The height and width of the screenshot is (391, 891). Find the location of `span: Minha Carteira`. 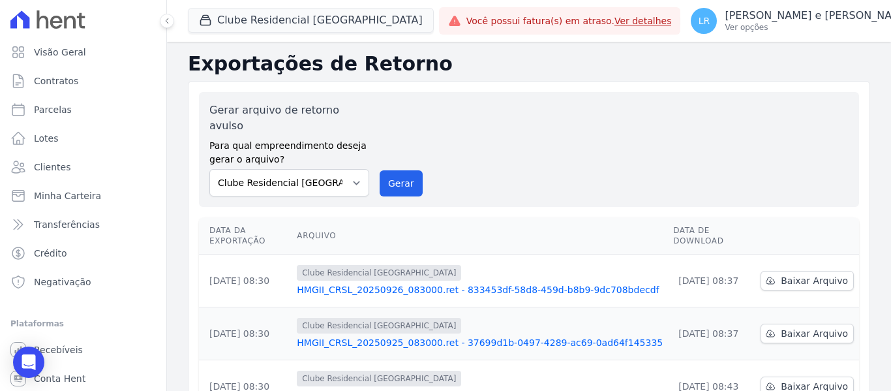

span: Minha Carteira is located at coordinates (67, 196).